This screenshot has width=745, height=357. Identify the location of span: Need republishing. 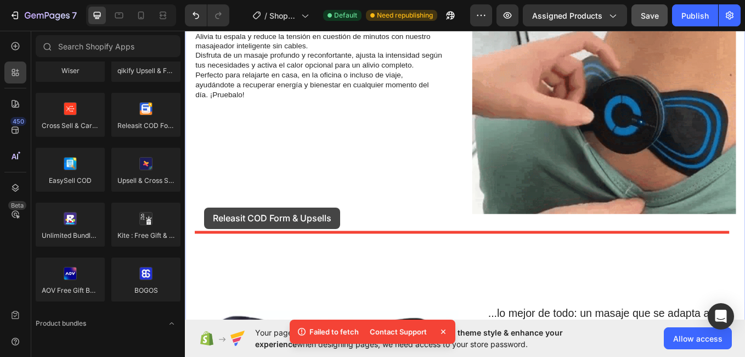
(405, 15).